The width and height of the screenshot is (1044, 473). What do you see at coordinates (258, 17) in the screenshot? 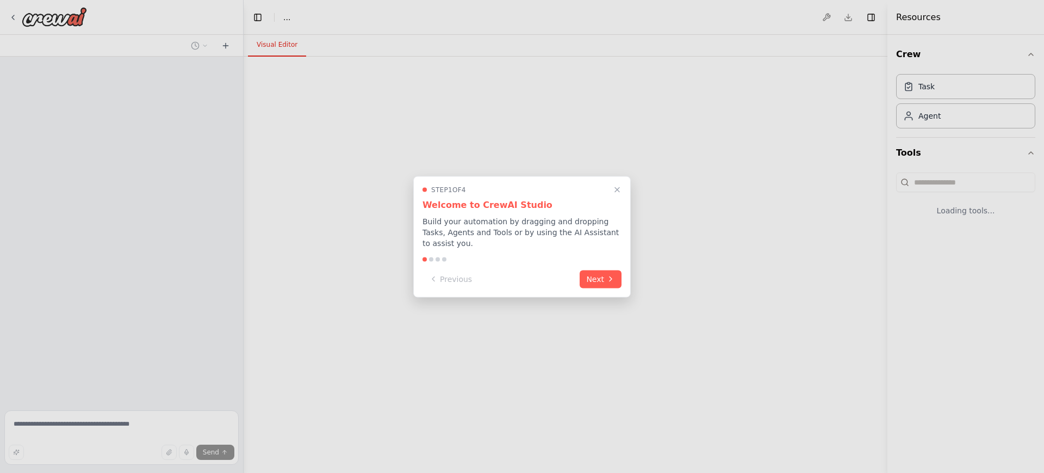
I see `button: Hide left sidebar` at bounding box center [258, 17].